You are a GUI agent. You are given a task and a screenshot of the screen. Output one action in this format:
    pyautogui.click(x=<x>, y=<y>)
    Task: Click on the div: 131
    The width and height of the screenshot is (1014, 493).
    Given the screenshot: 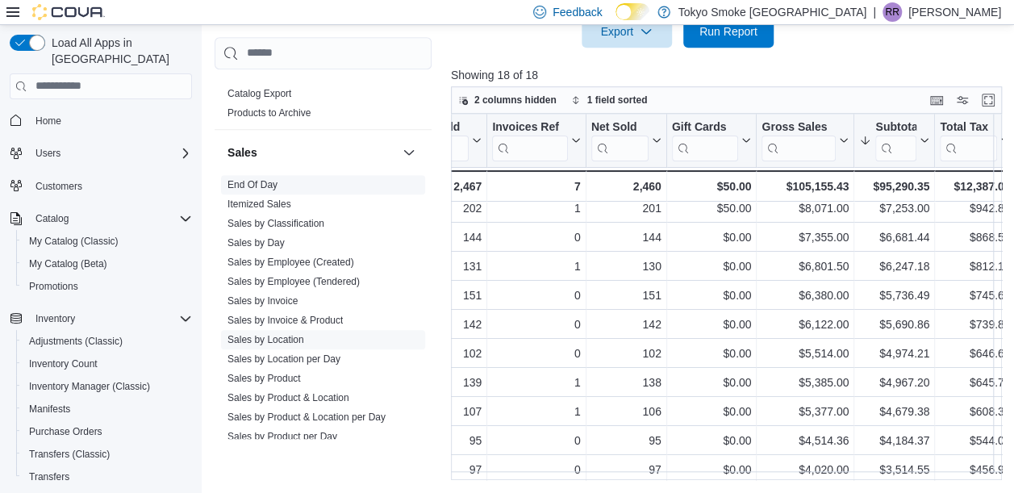 What is the action you would take?
    pyautogui.click(x=434, y=266)
    